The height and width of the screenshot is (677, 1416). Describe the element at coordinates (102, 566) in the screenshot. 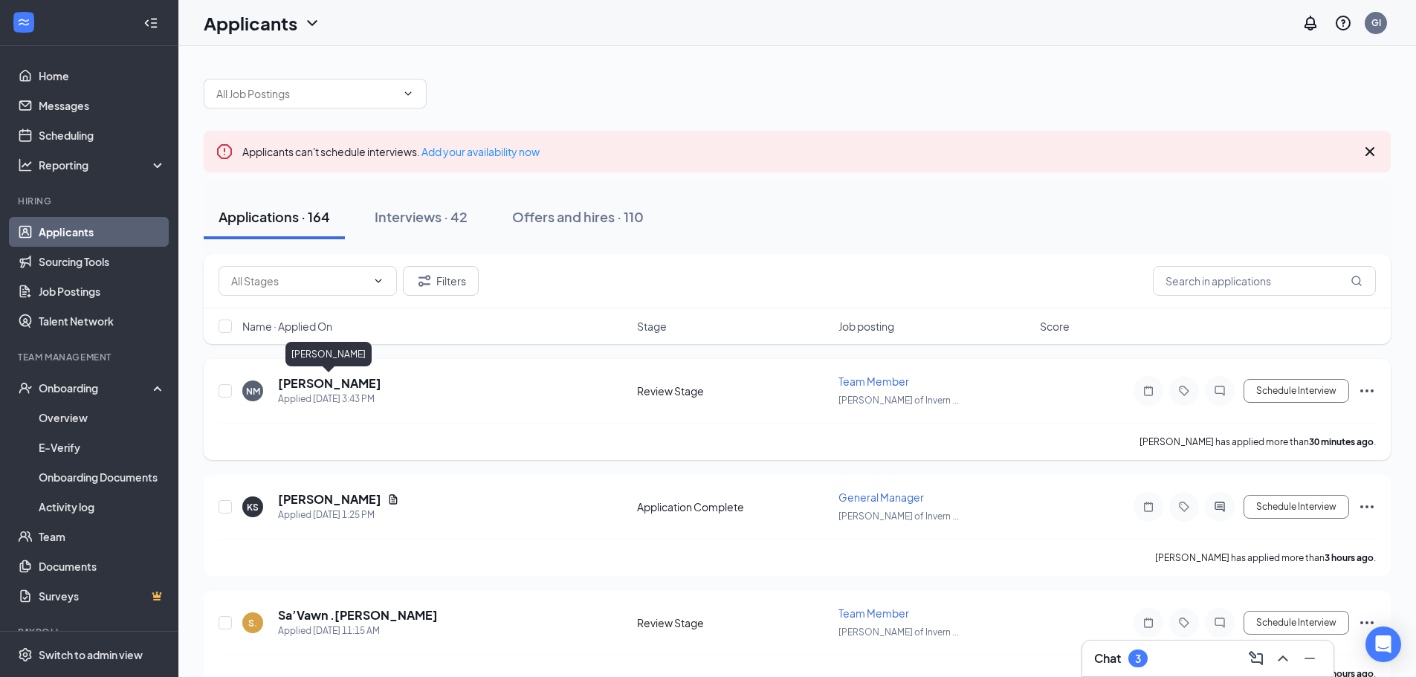

I see `a: Documents` at that location.